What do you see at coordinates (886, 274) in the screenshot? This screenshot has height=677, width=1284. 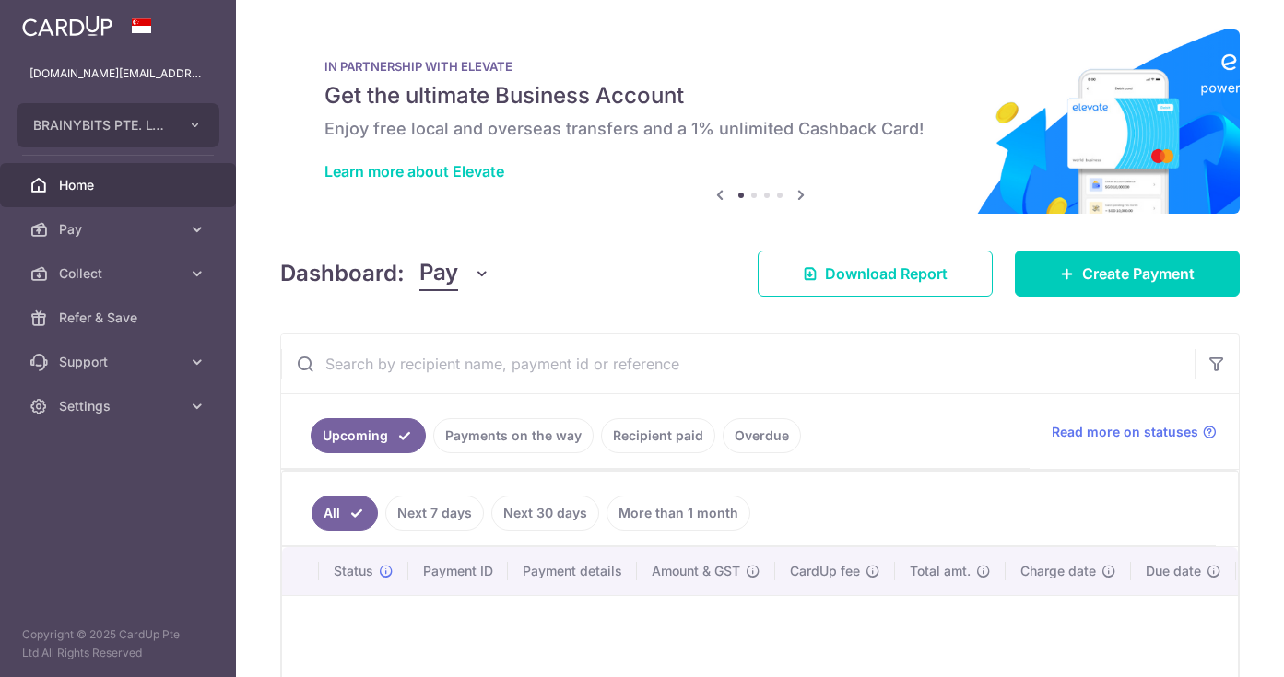 I see `span: Download Report` at bounding box center [886, 274].